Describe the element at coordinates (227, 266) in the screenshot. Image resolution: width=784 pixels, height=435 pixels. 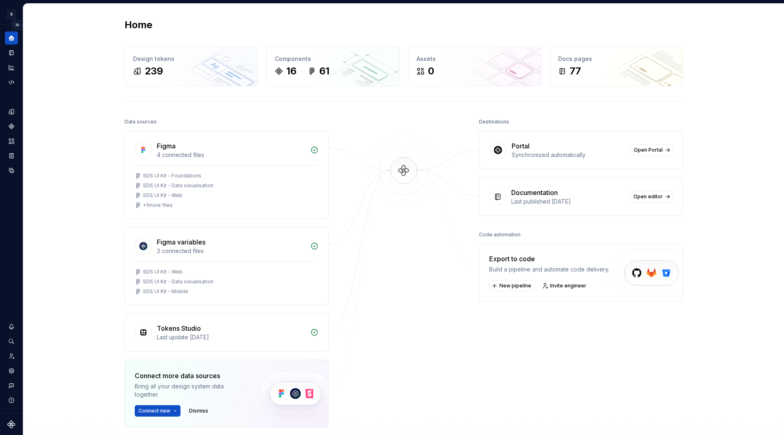
I see `a: Figma variables3 connected filesSDS UI Kit - WebSDS UI Kit - Data visualisationSDS UI Kit - Mobile` at that location.